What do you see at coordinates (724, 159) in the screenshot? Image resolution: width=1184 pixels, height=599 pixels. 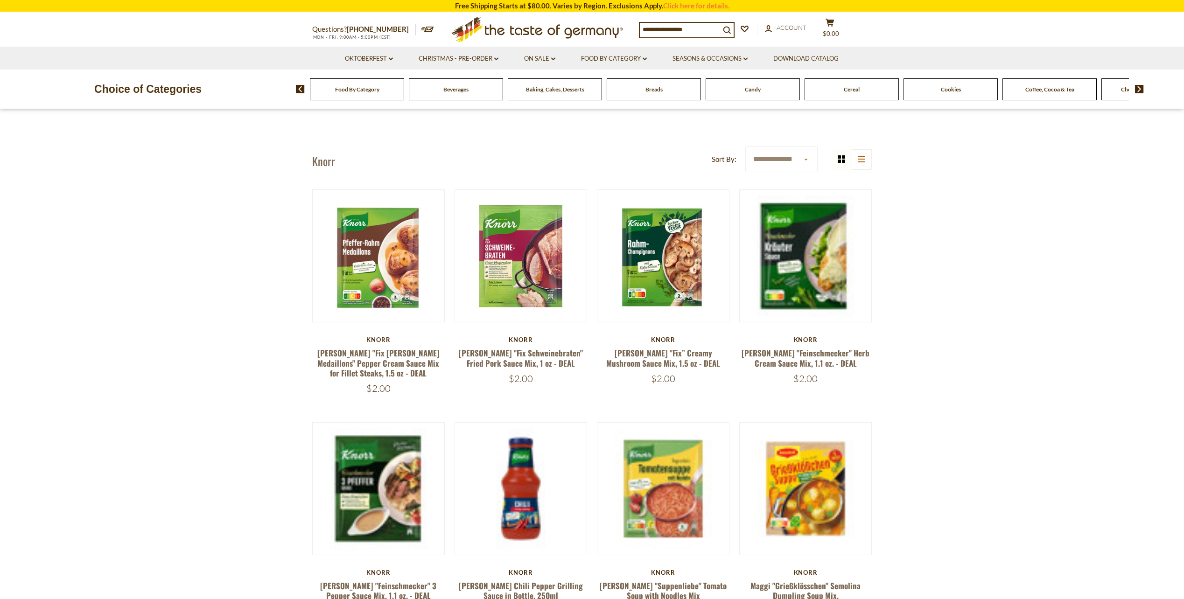 I see `label: Sort By:` at bounding box center [724, 159].